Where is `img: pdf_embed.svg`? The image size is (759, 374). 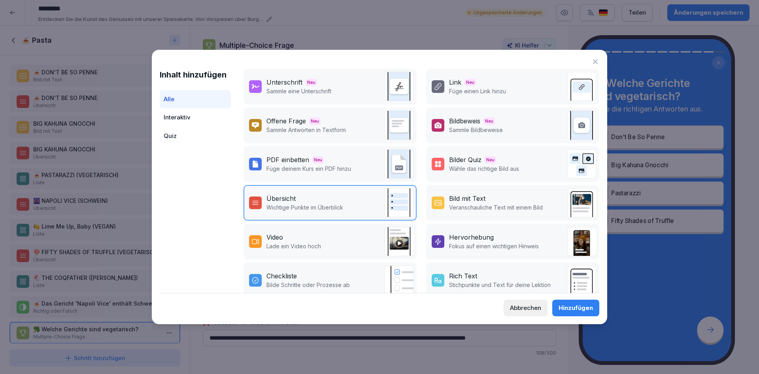
img: pdf_embed.svg is located at coordinates (399, 164).